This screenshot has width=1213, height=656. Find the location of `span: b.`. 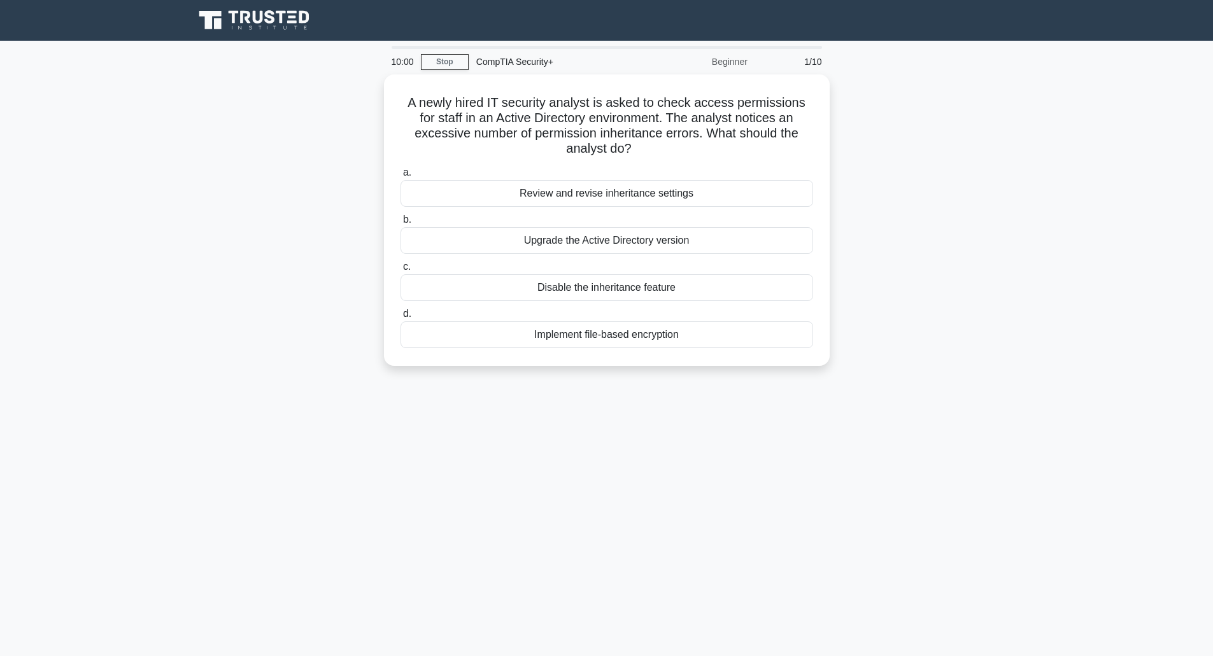

span: b. is located at coordinates (407, 219).